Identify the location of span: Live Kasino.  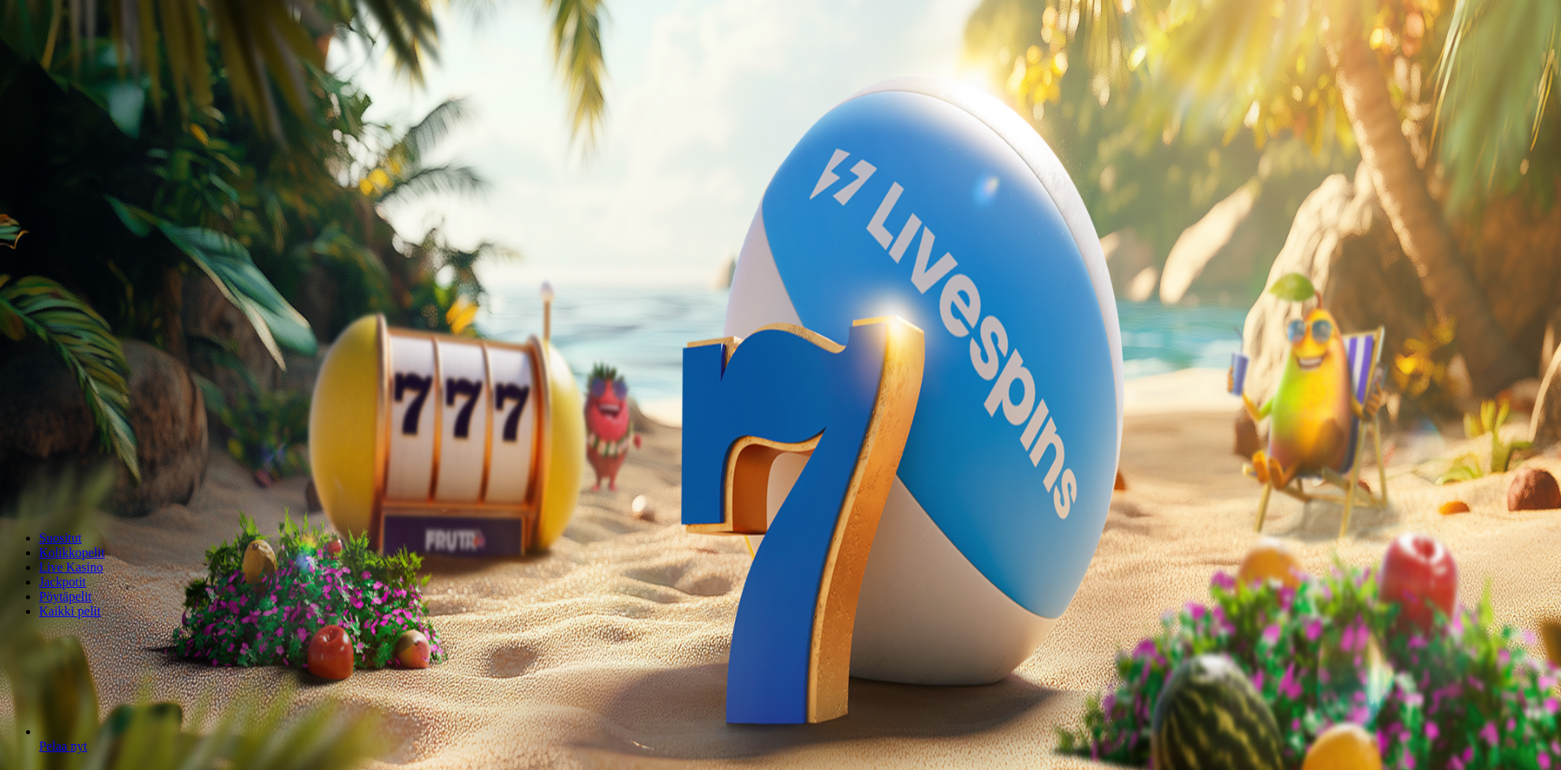
(71, 567).